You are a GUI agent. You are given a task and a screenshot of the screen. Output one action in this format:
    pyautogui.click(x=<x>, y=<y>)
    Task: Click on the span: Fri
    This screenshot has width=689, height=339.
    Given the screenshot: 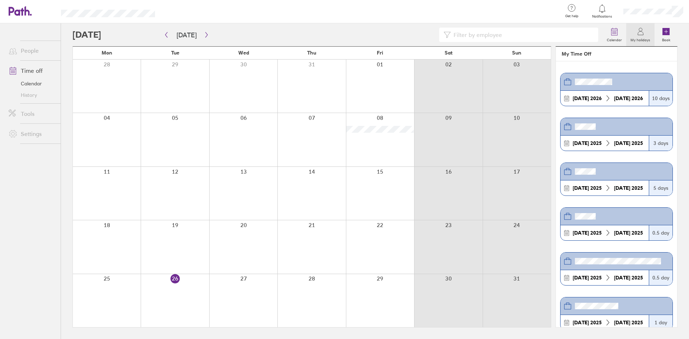 What is the action you would take?
    pyautogui.click(x=380, y=53)
    